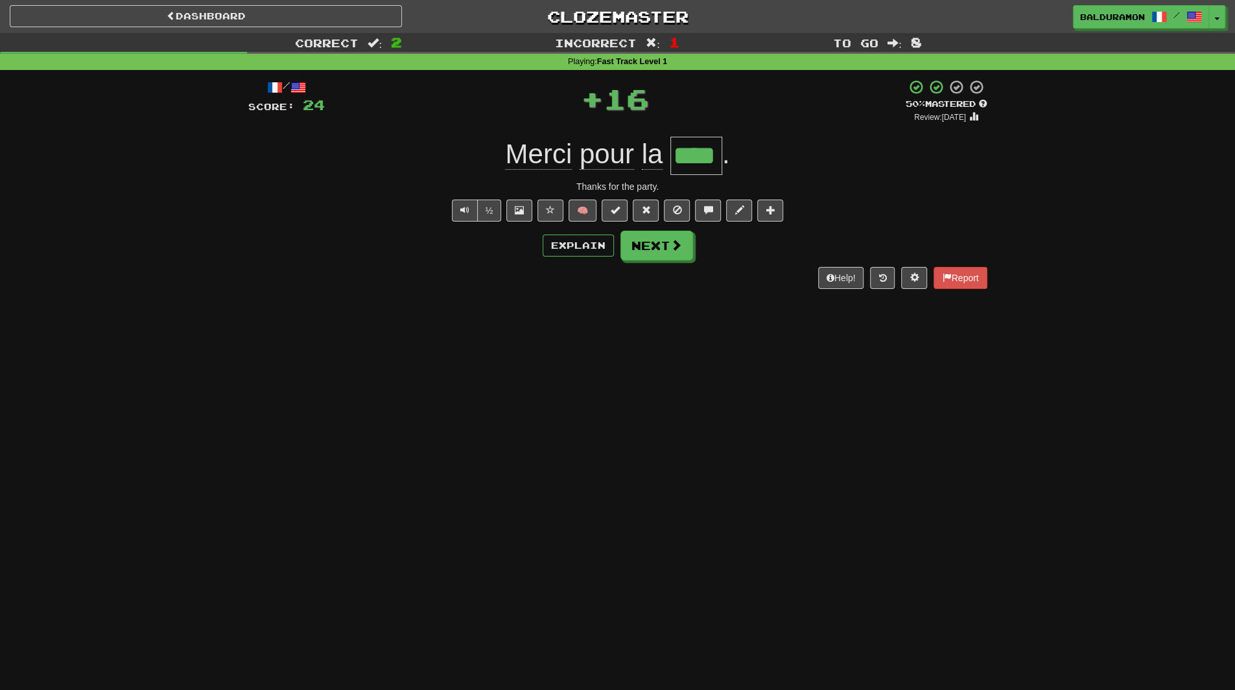 This screenshot has height=690, width=1235. I want to click on button: Play sentence audio (ctl+space), so click(465, 211).